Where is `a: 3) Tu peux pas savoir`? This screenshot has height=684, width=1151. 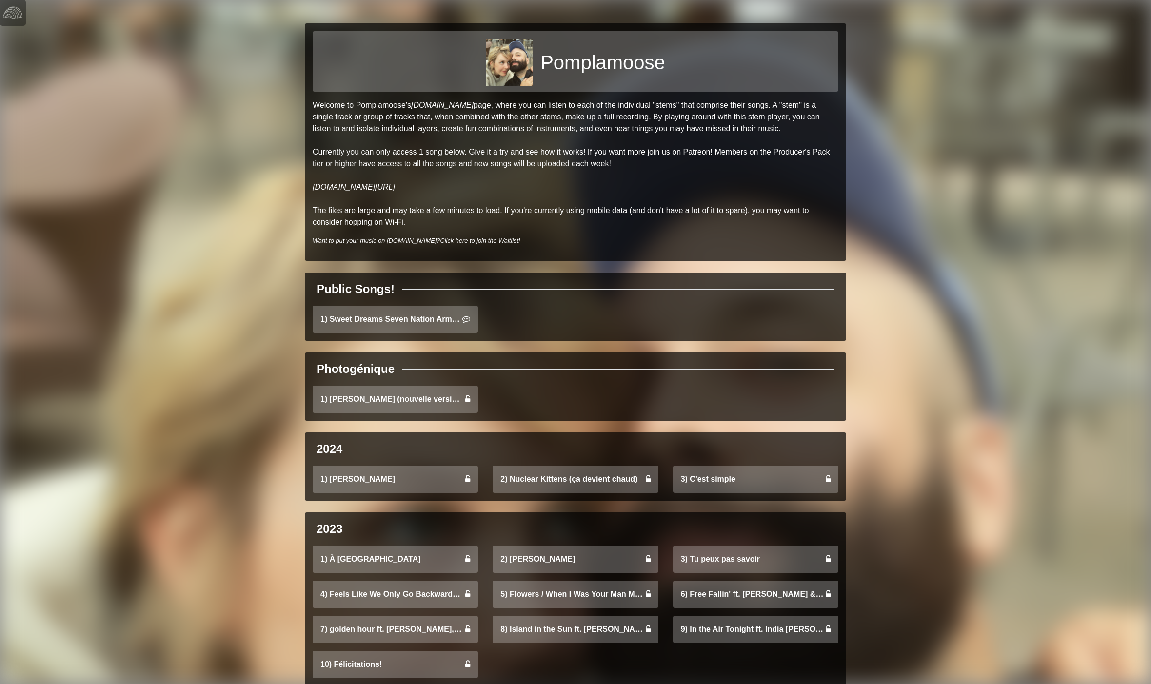 a: 3) Tu peux pas savoir is located at coordinates (755, 559).